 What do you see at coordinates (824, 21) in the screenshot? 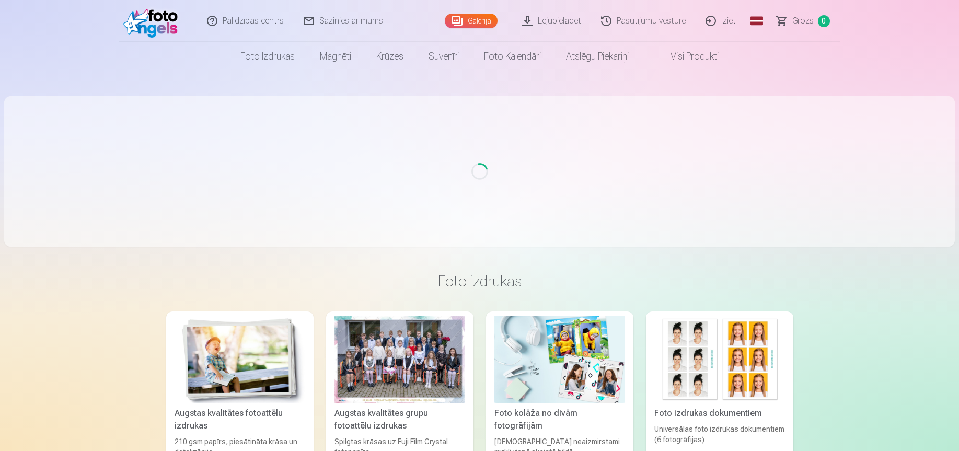
I see `span: 0` at bounding box center [824, 21].